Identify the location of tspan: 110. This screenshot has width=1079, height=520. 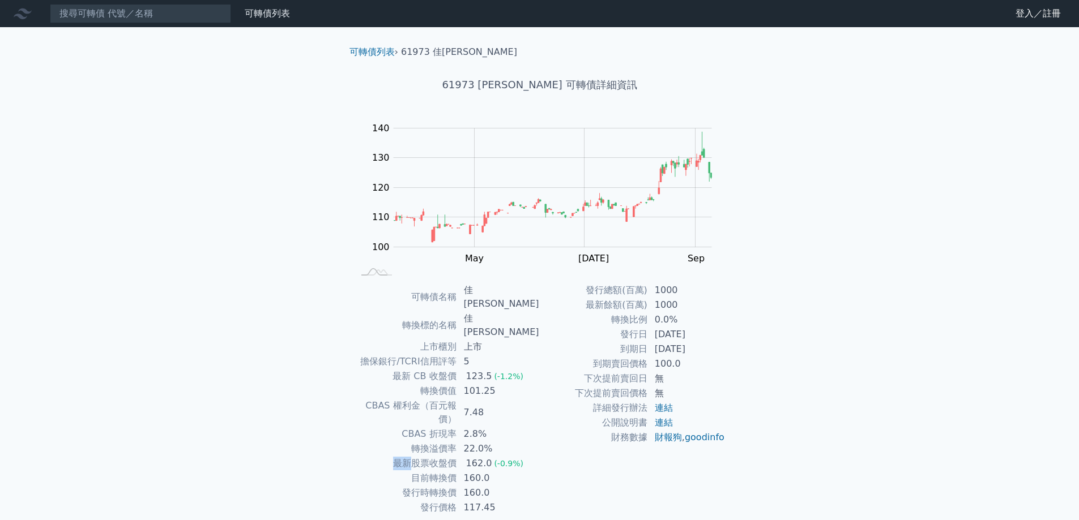
(381, 217).